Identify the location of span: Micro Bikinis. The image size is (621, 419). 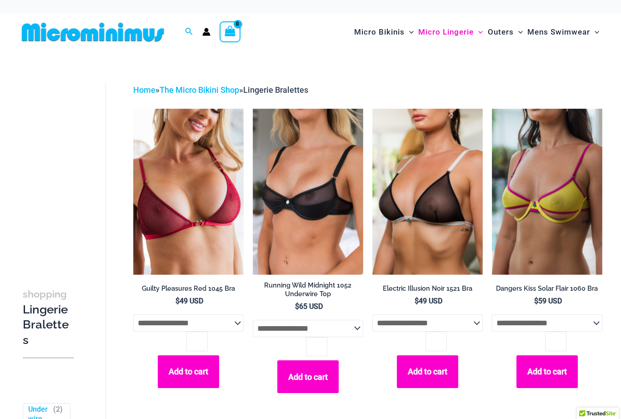
(379, 32).